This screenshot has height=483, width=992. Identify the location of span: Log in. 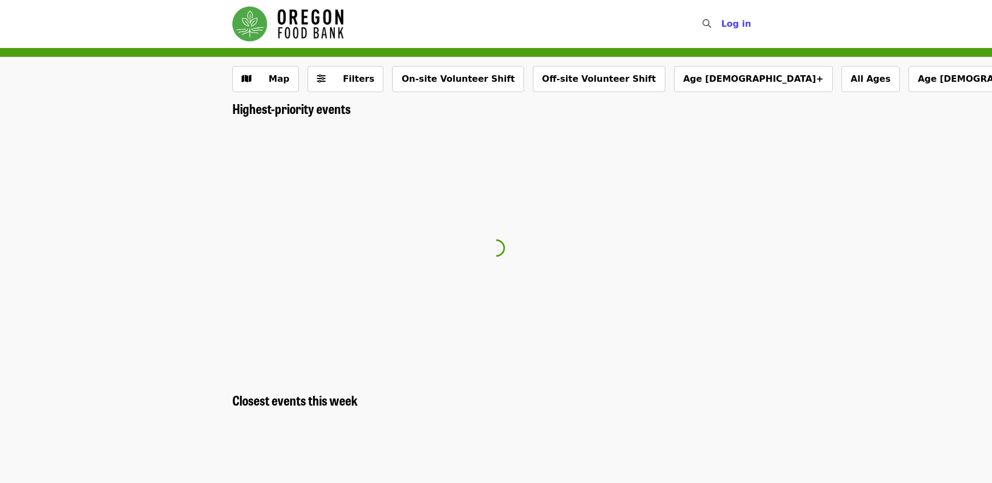
(736, 23).